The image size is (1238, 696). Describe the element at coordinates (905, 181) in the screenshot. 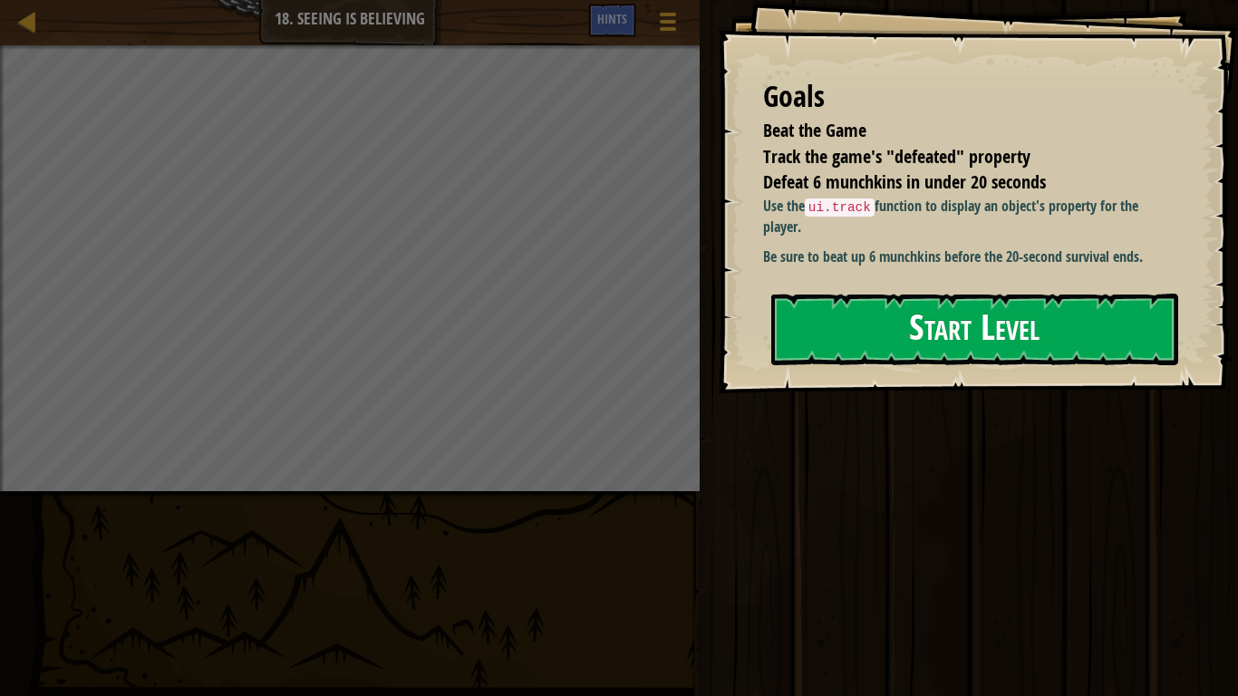

I see `span: Defeat 6 munchkins in under 20 seconds` at that location.